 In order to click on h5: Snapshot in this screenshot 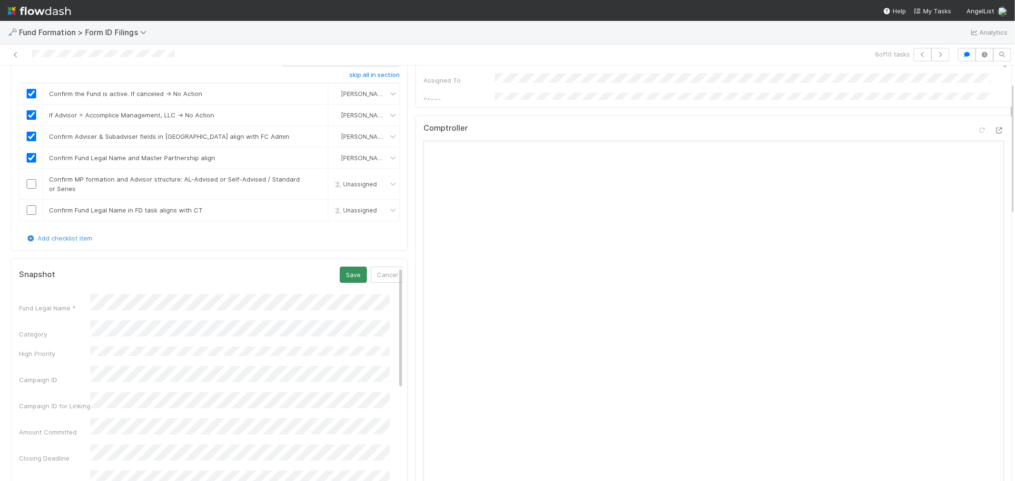, I will do `click(37, 275)`.